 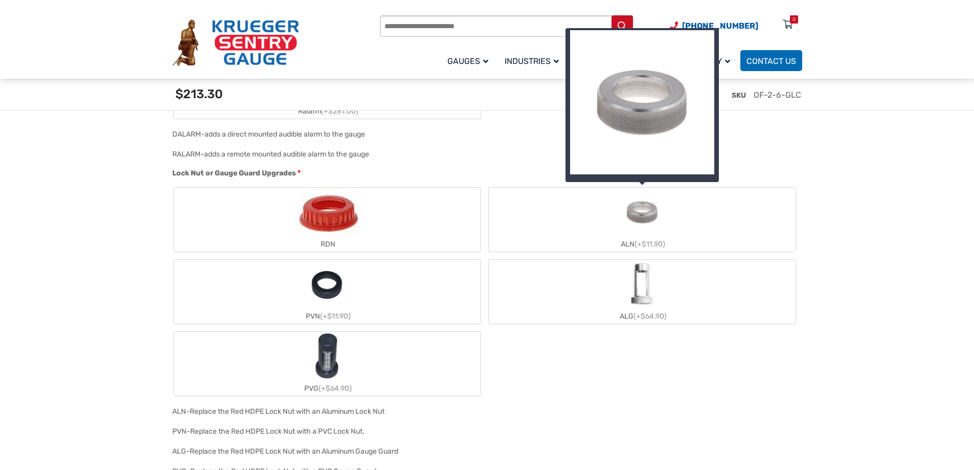 What do you see at coordinates (642, 219) in the screenshot?
I see `label: ALN` at bounding box center [642, 219].